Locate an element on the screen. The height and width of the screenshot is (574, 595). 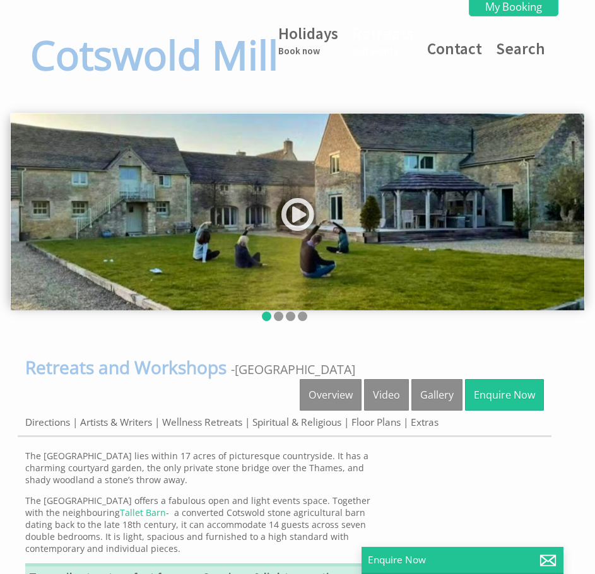
small: Book now is located at coordinates (308, 50).